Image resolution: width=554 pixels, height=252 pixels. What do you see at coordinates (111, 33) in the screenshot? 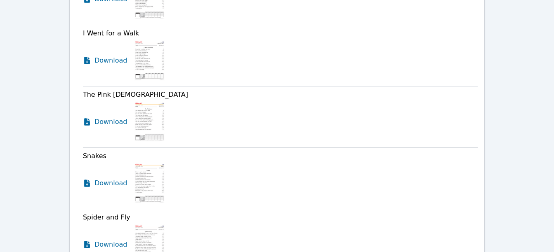
I see `span: I Went for a Walk` at bounding box center [111, 33].